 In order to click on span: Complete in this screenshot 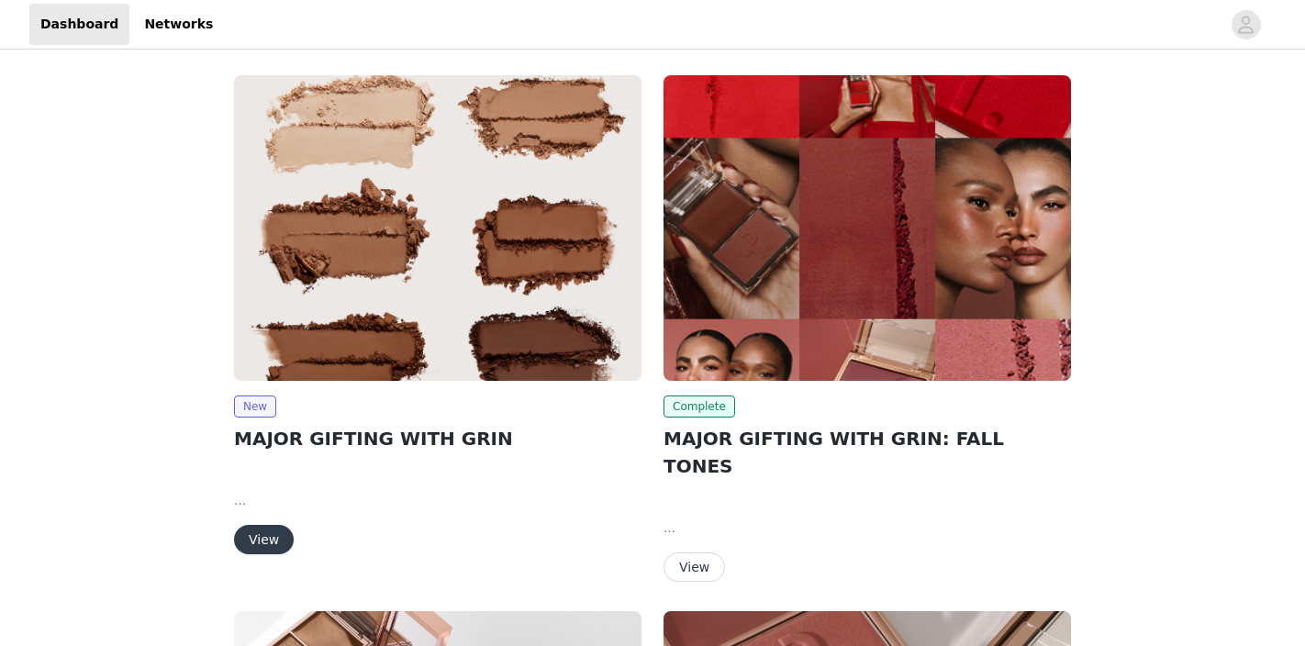, I will do `click(699, 406)`.